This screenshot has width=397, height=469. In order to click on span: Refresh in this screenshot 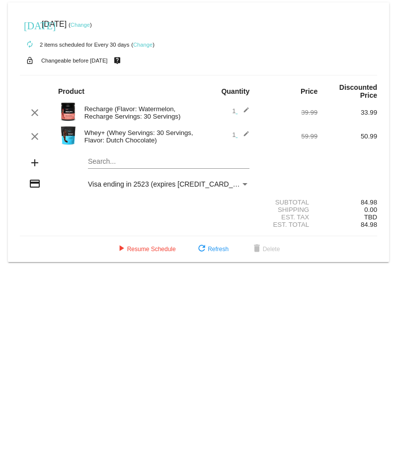, I will do `click(212, 249)`.